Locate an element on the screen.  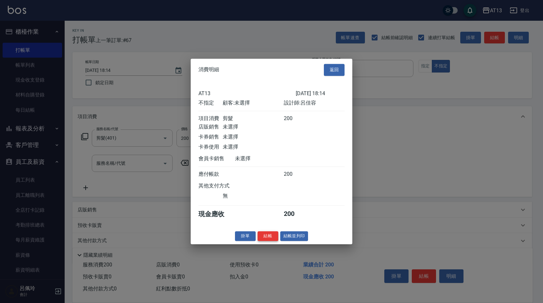
div: 店販銷售 is located at coordinates (210, 127).